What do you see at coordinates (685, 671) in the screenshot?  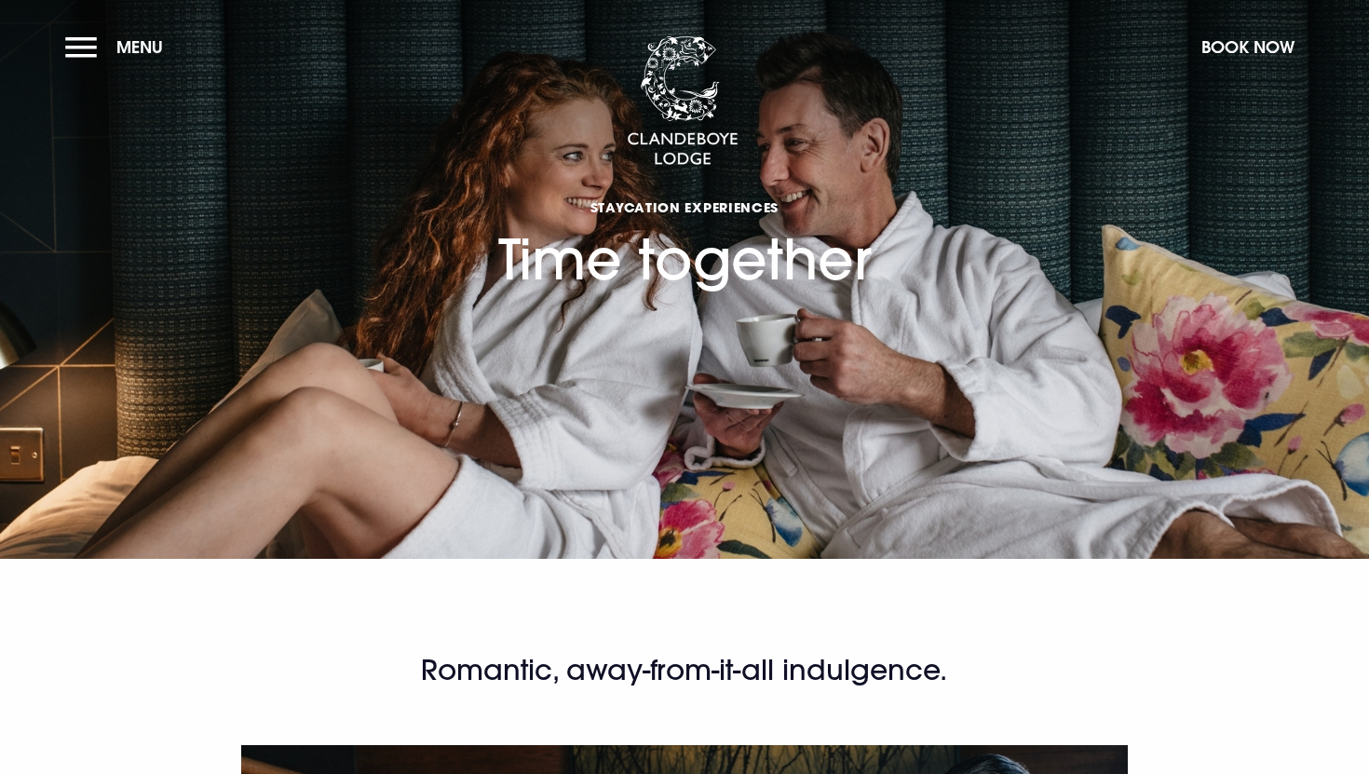 I see `h2: Romantic, away-from-it-all indulgence.` at bounding box center [685, 671].